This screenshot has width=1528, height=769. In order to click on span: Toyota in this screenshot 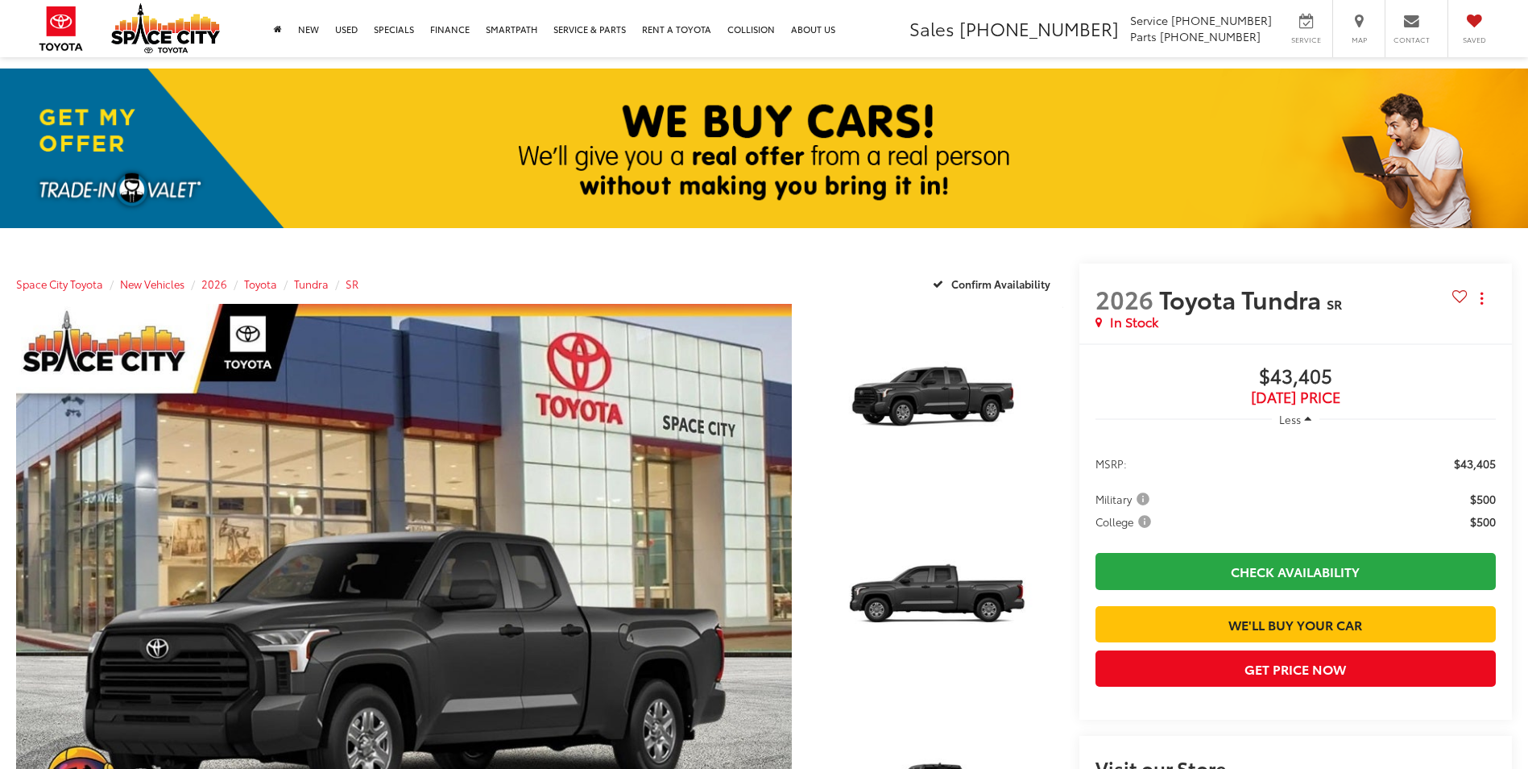, I will do `click(260, 284)`.